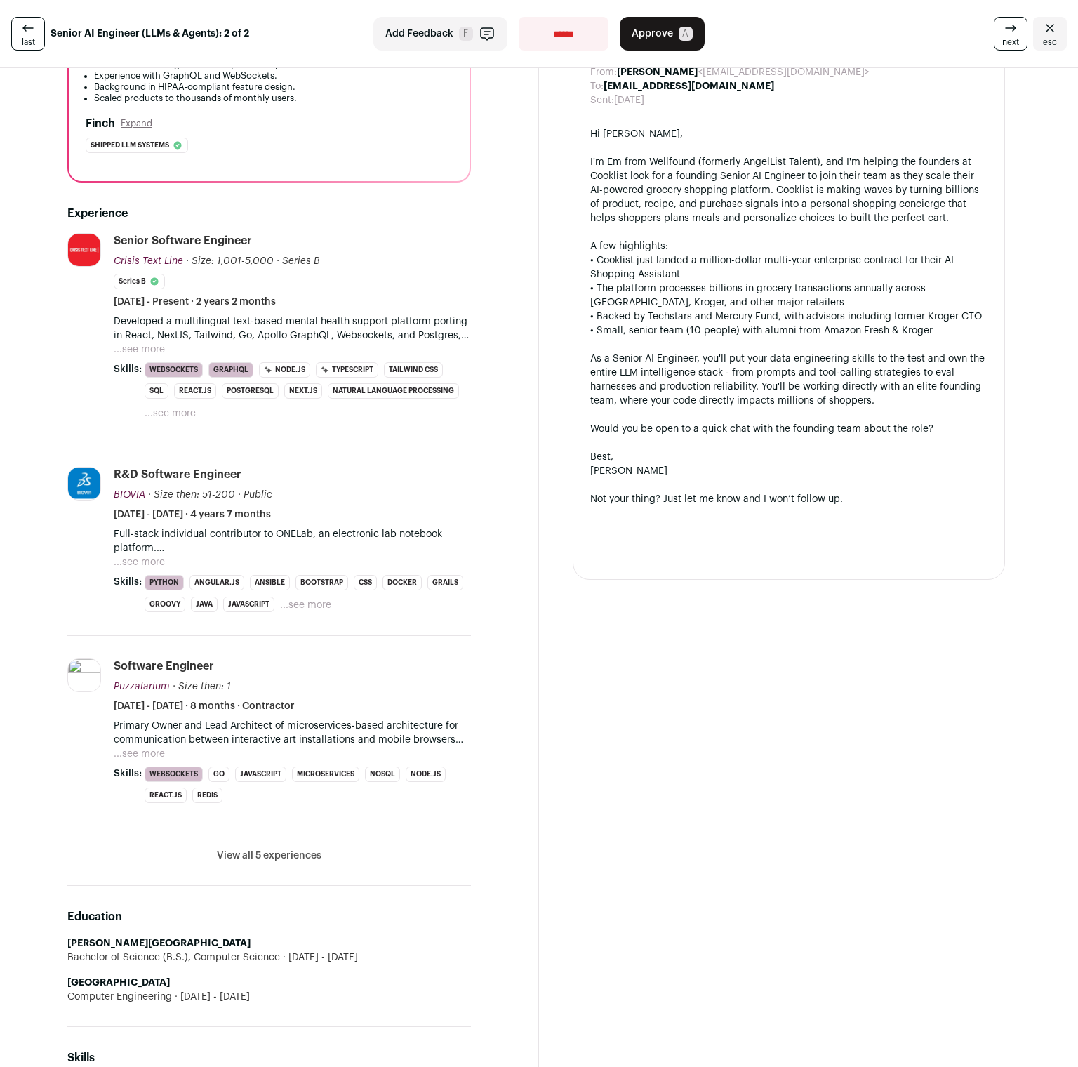 Image resolution: width=1078 pixels, height=1067 pixels. What do you see at coordinates (250, 391) in the screenshot?
I see `li: PostgreSQL` at bounding box center [250, 391].